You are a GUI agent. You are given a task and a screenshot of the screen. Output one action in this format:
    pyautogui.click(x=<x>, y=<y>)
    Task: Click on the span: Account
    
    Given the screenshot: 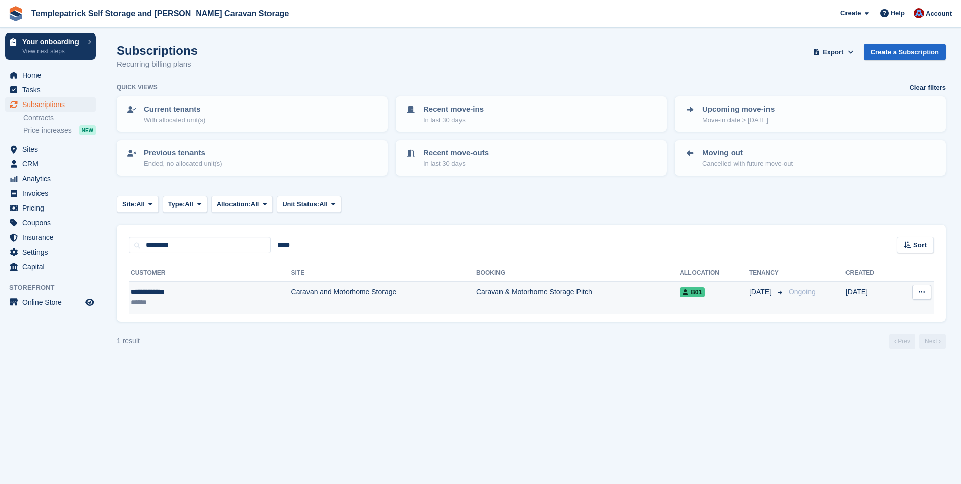 What is the action you would take?
    pyautogui.click(x=939, y=14)
    